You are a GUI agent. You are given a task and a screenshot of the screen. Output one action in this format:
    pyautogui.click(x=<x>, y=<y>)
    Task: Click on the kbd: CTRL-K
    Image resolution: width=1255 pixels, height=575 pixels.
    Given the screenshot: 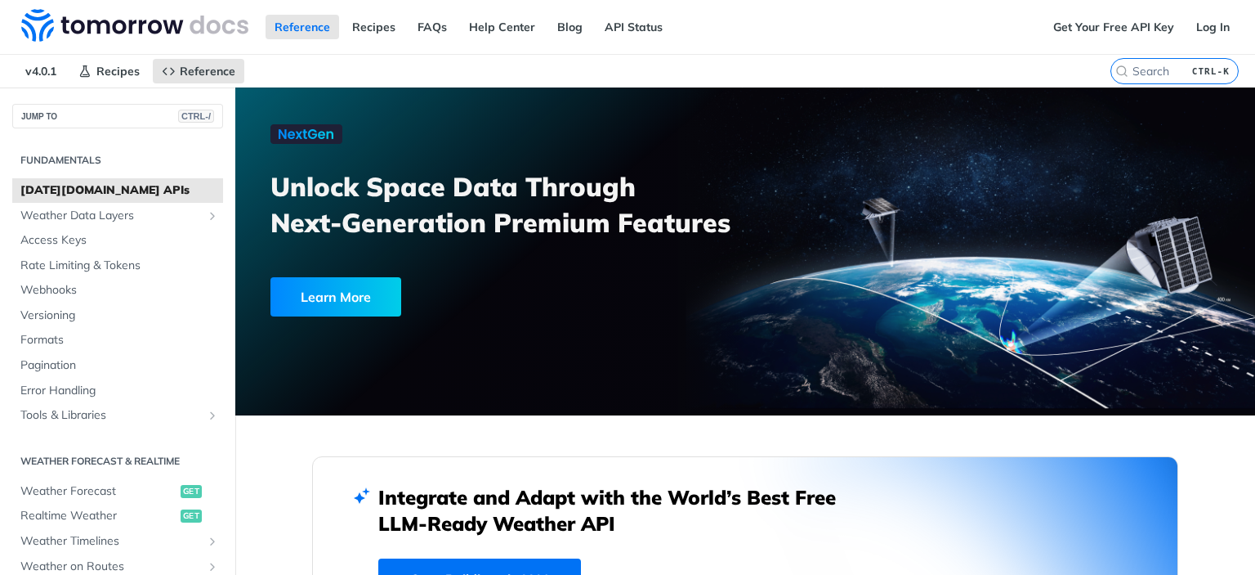 What is the action you would take?
    pyautogui.click(x=1211, y=71)
    